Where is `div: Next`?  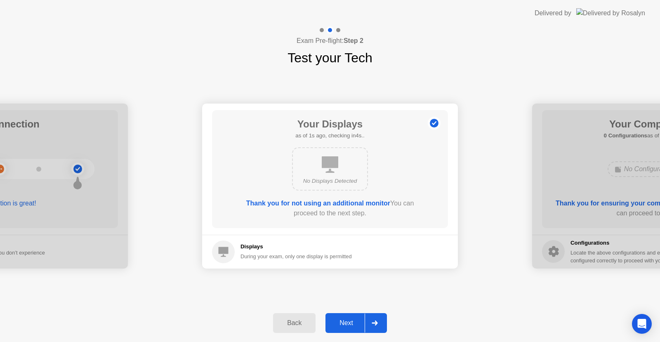
div: Next is located at coordinates (346, 323).